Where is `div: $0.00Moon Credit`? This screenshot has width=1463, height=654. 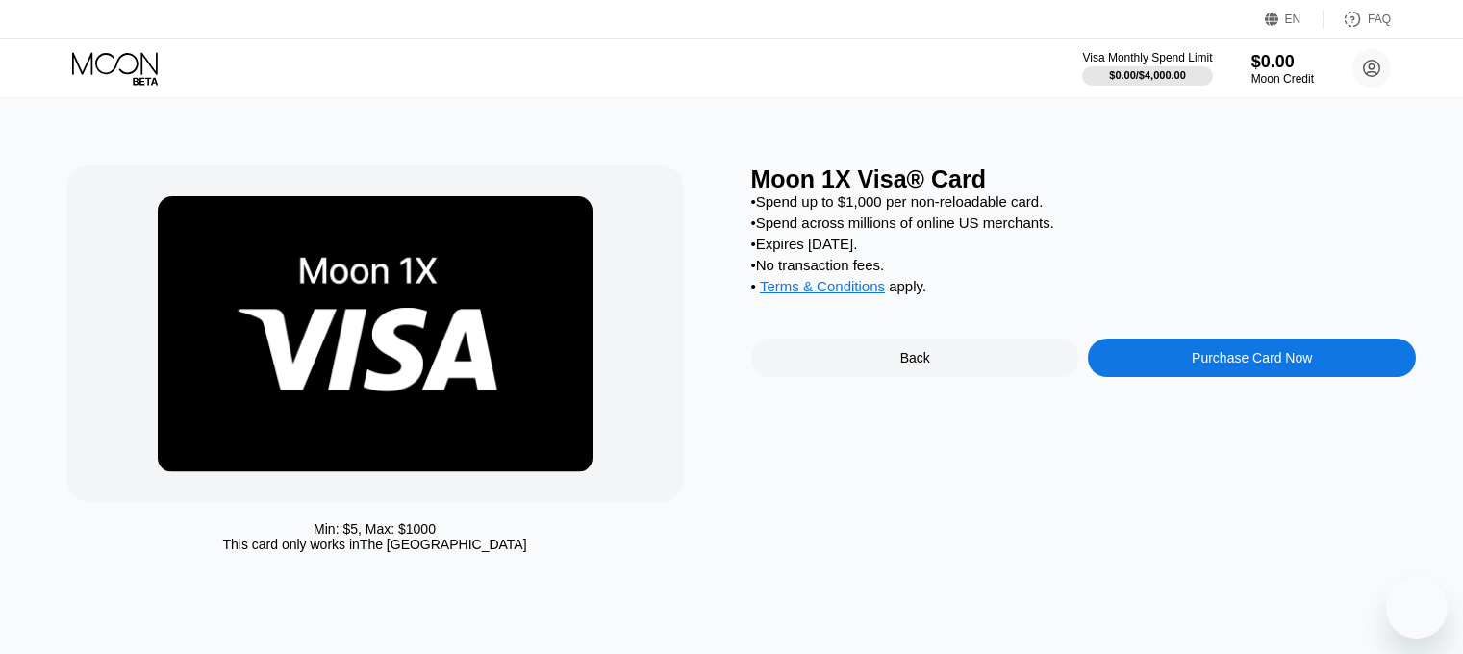 div: $0.00Moon Credit is located at coordinates (1282, 68).